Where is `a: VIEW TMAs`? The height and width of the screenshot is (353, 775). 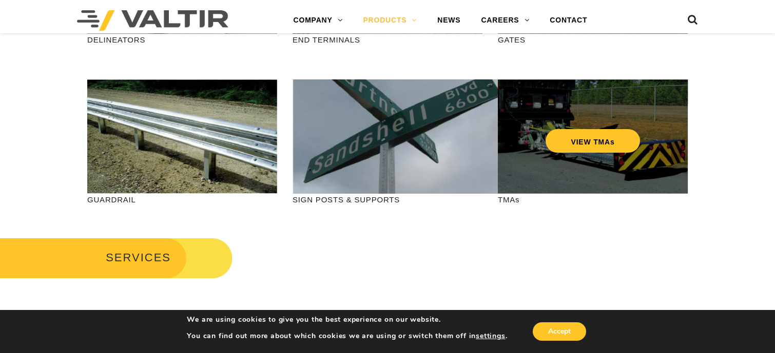
a: VIEW TMAs is located at coordinates (593, 141).